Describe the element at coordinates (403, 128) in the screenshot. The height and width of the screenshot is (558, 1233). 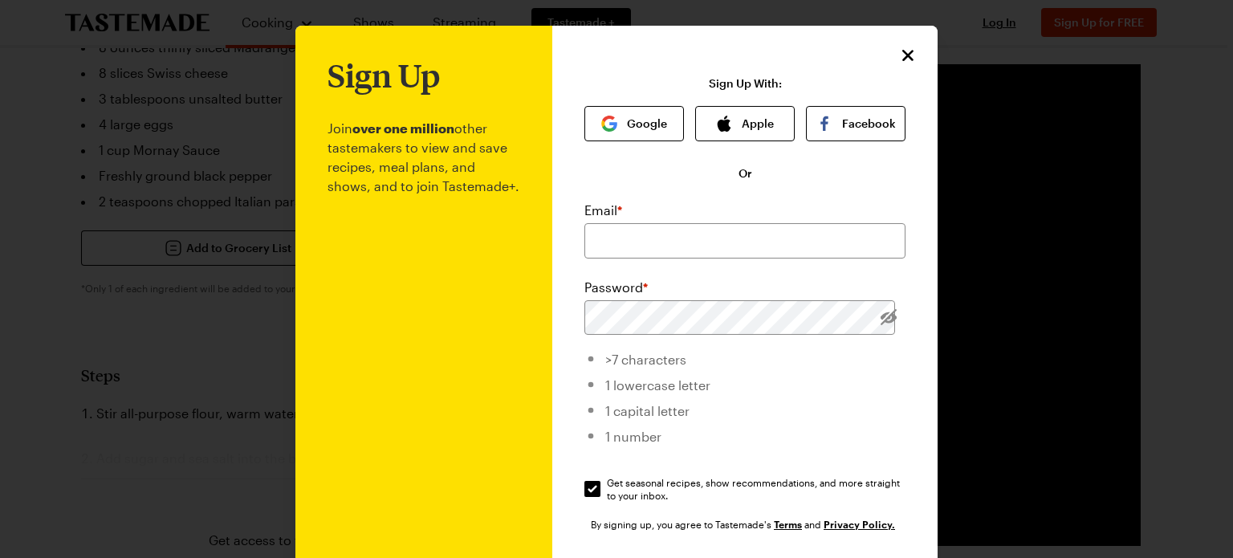
I see `b: over one million` at that location.